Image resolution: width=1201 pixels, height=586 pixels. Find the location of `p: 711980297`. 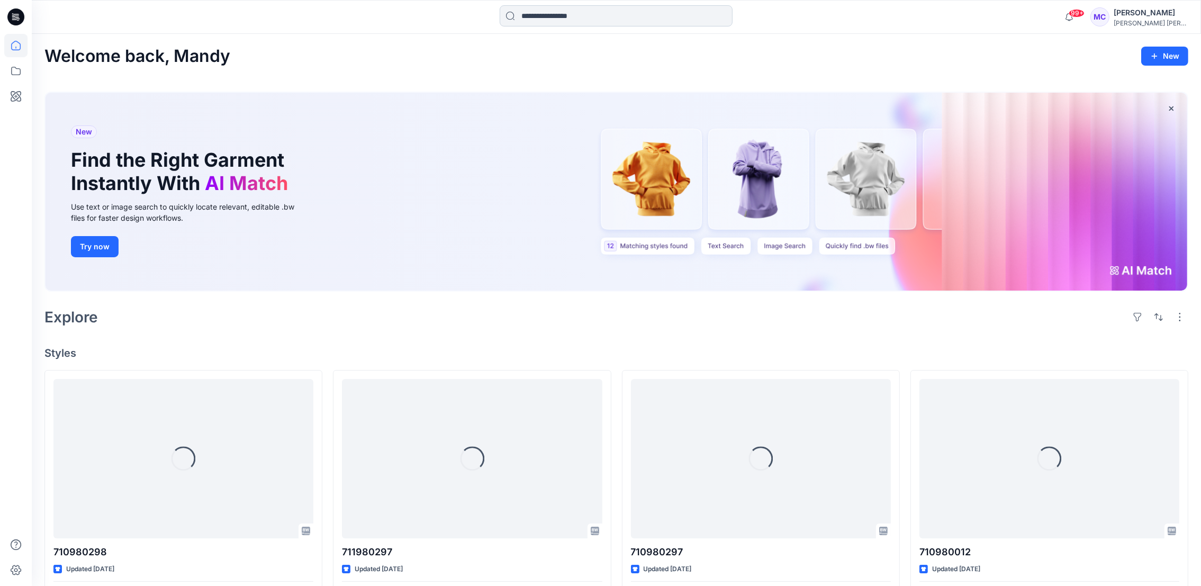

p: 711980297 is located at coordinates (472, 552).